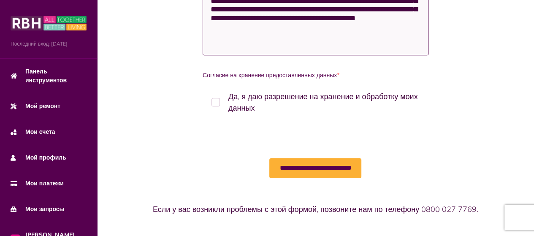  I want to click on font: Мой профиль, so click(46, 157).